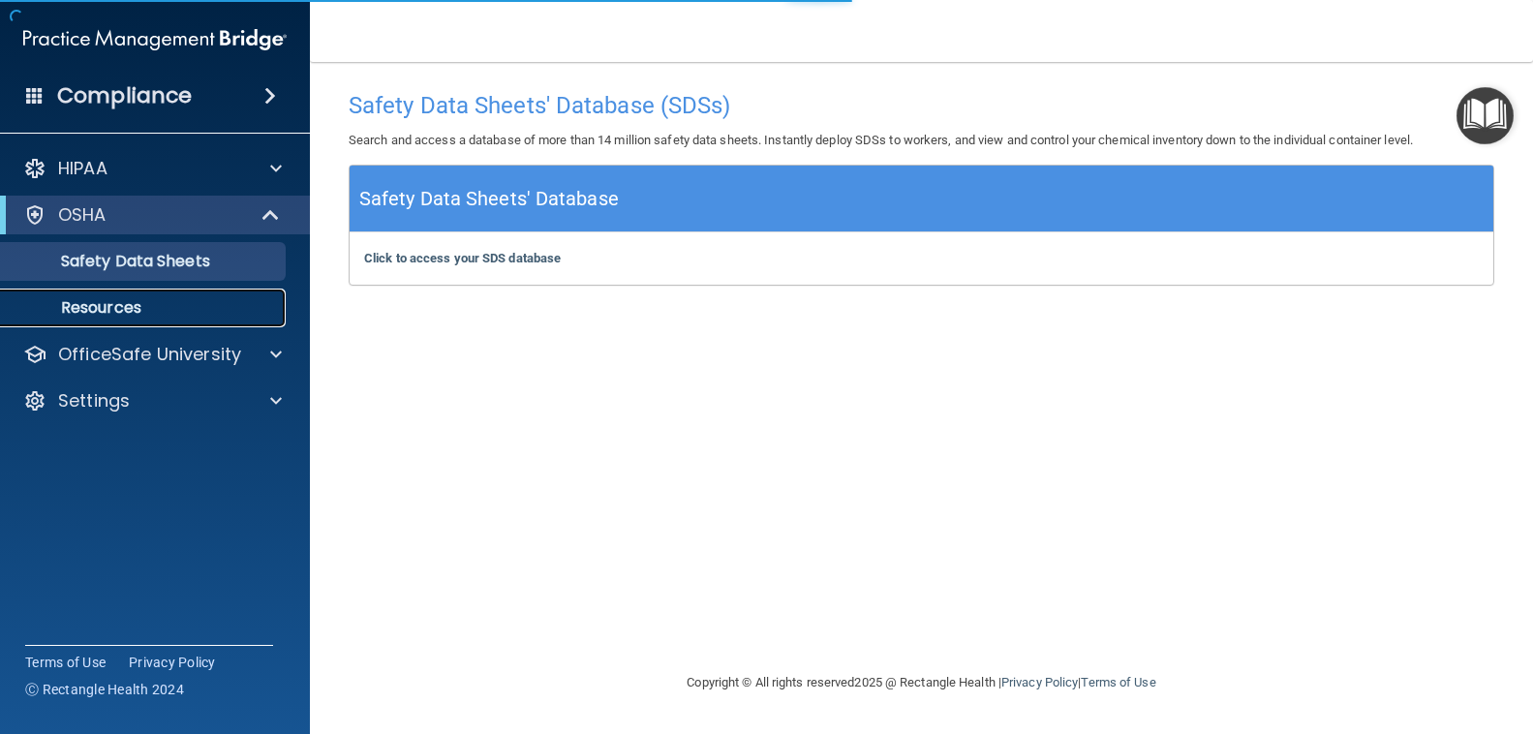  I want to click on p: OfficeSafe University, so click(149, 355).